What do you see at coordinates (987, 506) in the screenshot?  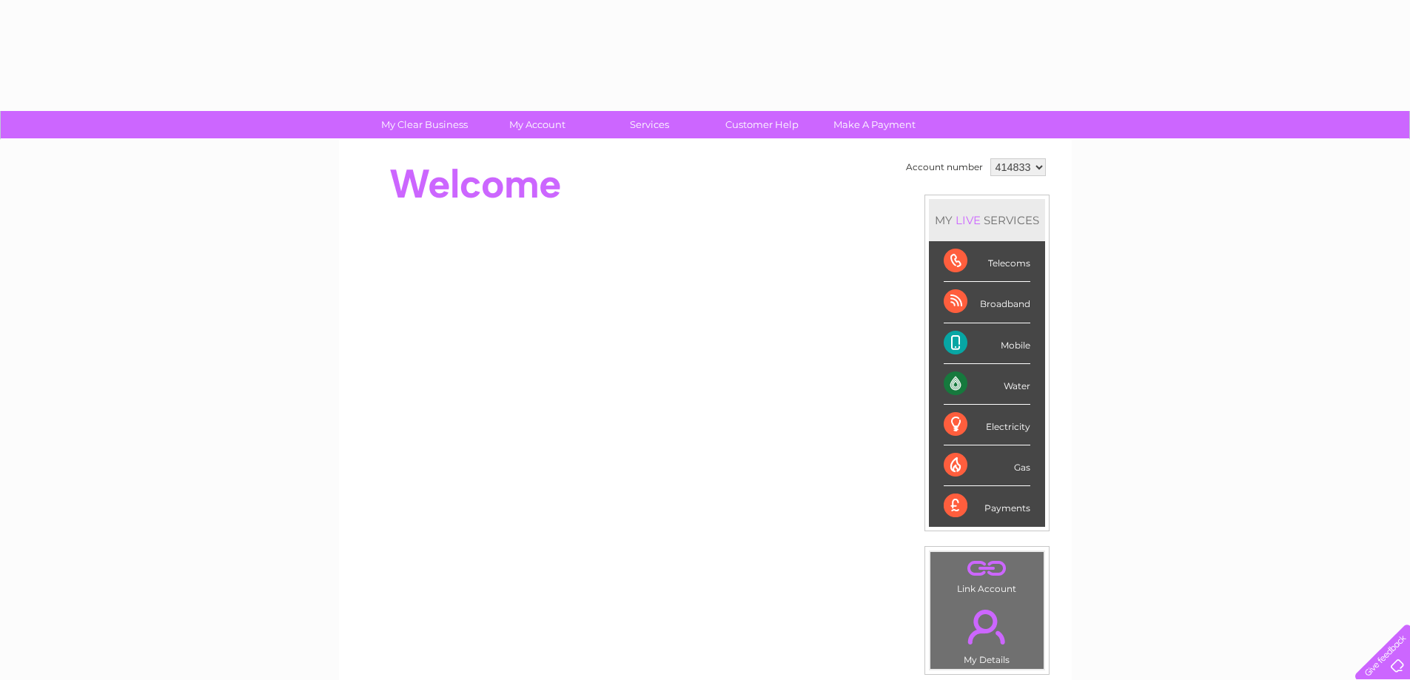 I see `div: Payments` at bounding box center [987, 506].